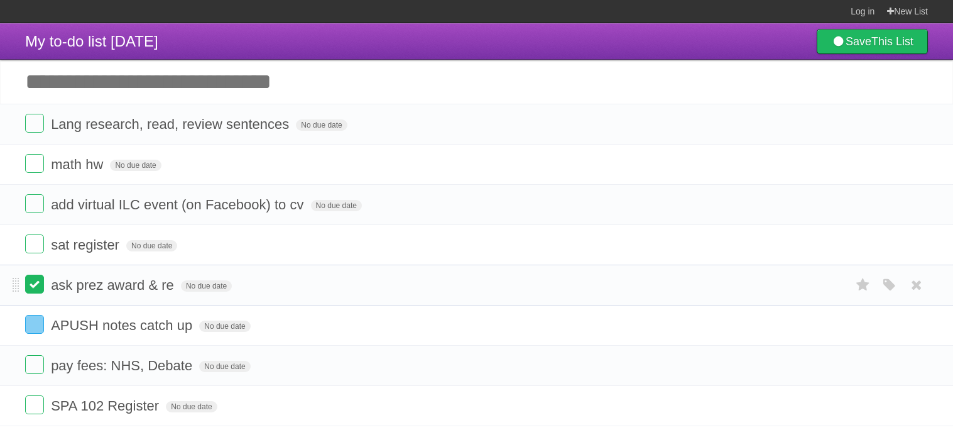  I want to click on span: APUSH notes catch up, so click(123, 325).